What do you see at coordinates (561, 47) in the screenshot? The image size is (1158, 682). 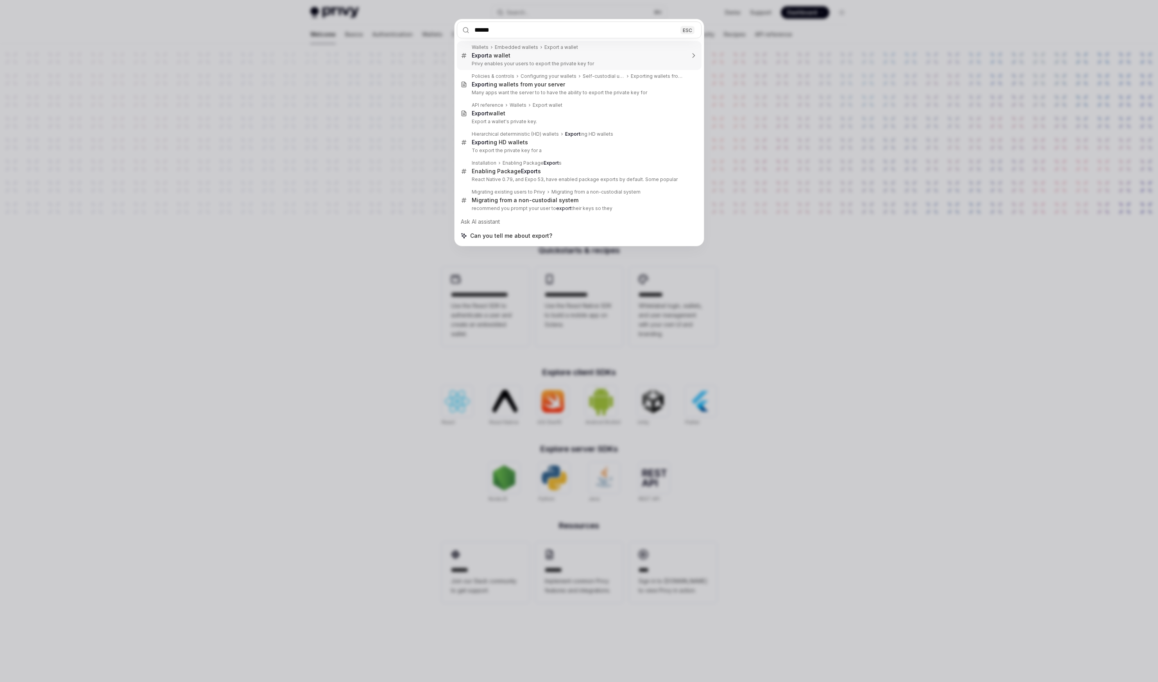 I see `div: Export a wallet` at bounding box center [561, 47].